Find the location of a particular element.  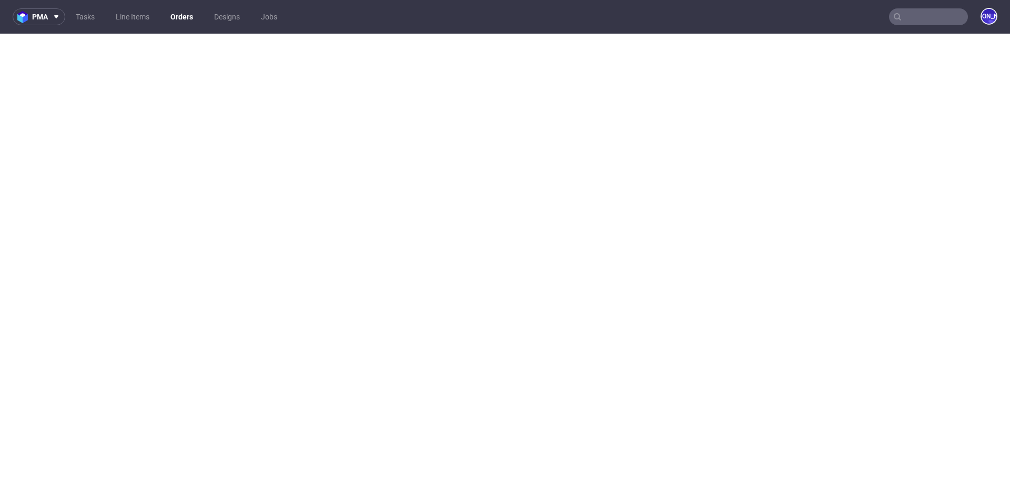

a: Designs is located at coordinates (227, 17).